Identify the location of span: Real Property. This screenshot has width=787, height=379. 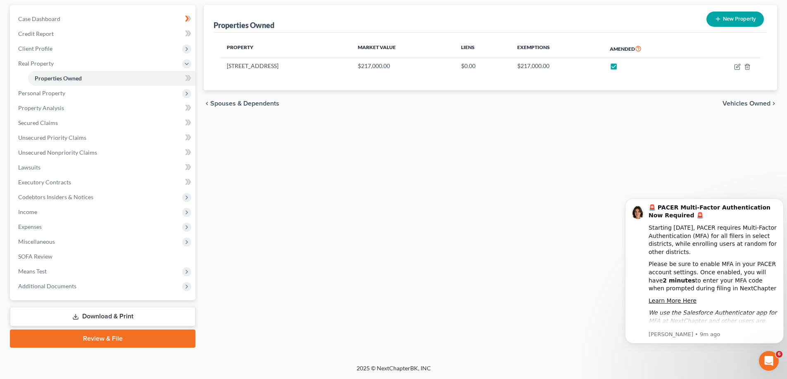
(36, 63).